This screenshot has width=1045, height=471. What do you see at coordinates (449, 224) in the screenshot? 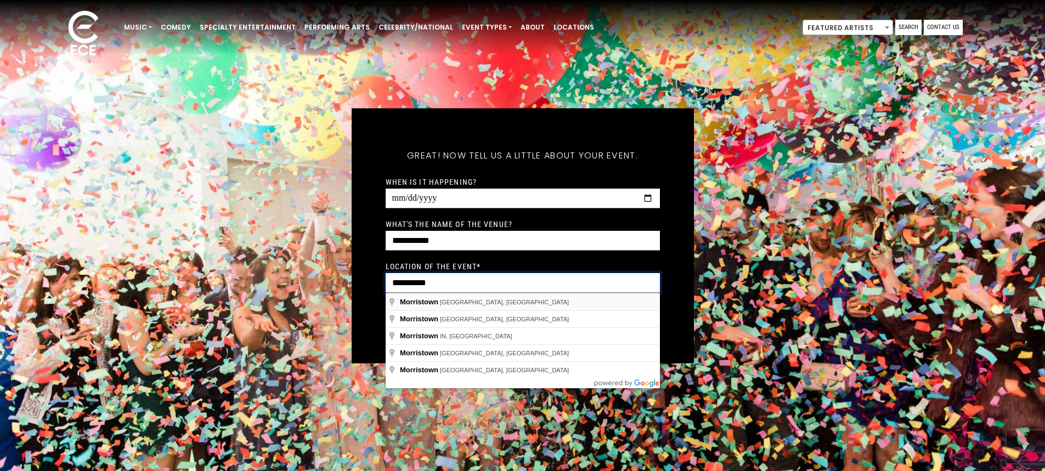
I see `label: What's the name of the venue?` at bounding box center [449, 224].